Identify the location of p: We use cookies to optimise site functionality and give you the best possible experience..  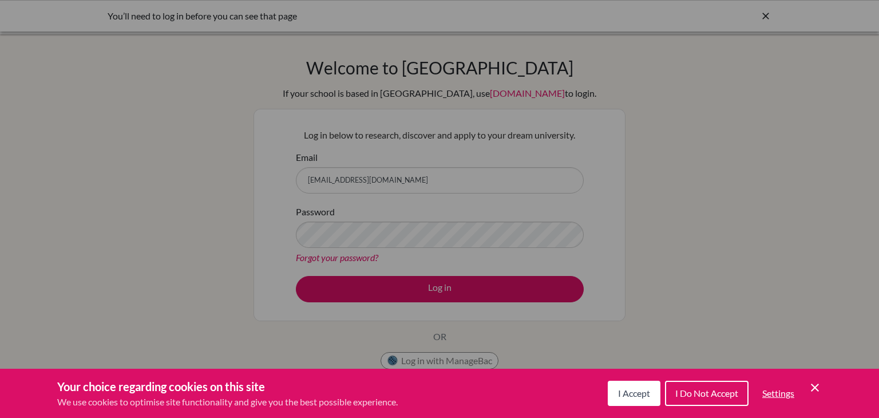
(227, 402).